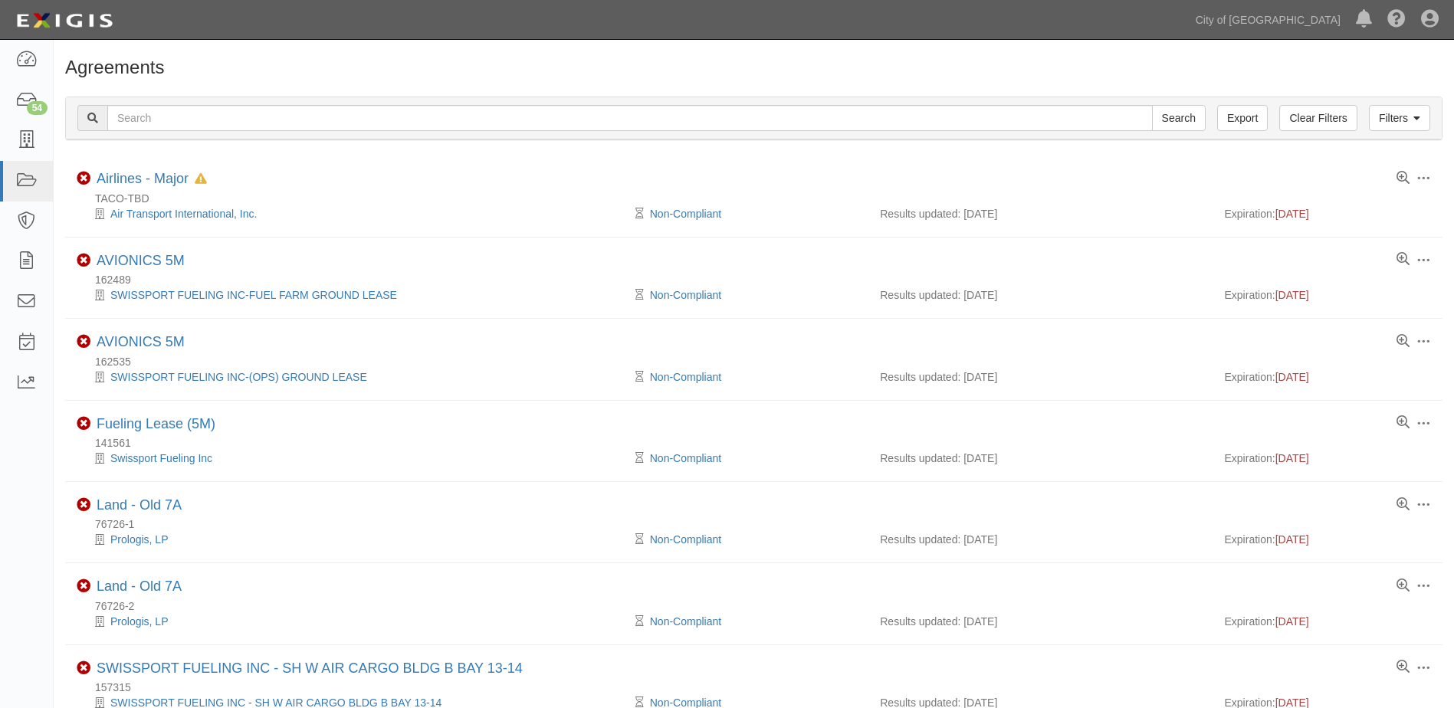 Image resolution: width=1454 pixels, height=708 pixels. What do you see at coordinates (760, 280) in the screenshot?
I see `div: 162489` at bounding box center [760, 280].